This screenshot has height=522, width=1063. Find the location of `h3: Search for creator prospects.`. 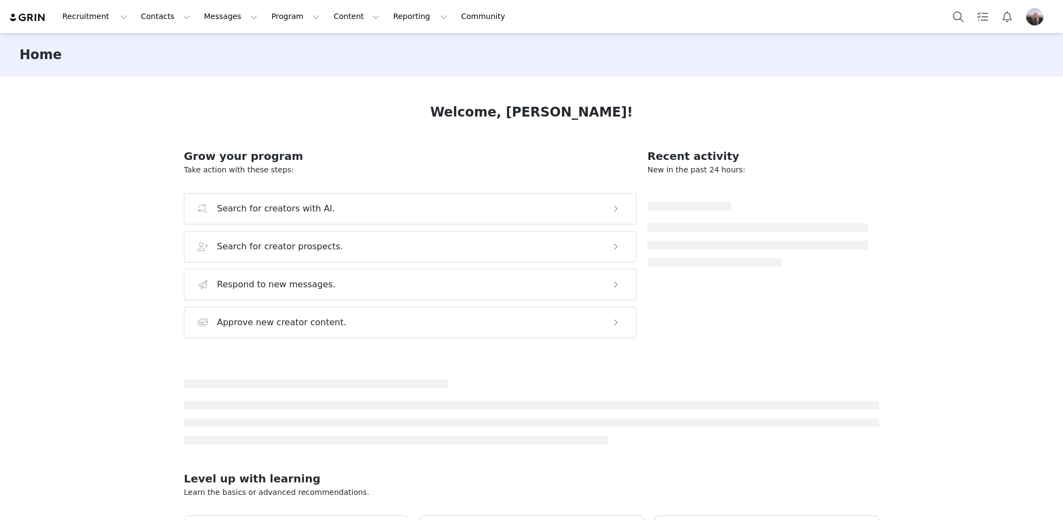

h3: Search for creator prospects. is located at coordinates (280, 247).